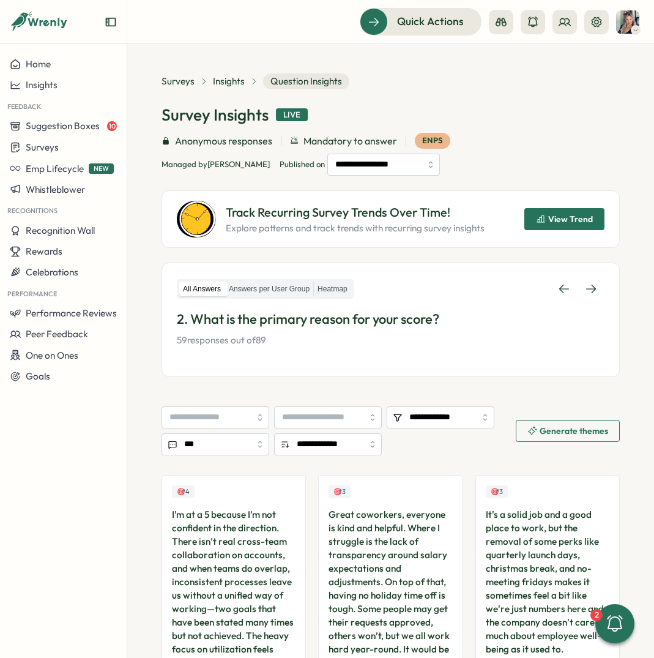 This screenshot has width=654, height=658. What do you see at coordinates (433, 141) in the screenshot?
I see `div: eNPS` at bounding box center [433, 141].